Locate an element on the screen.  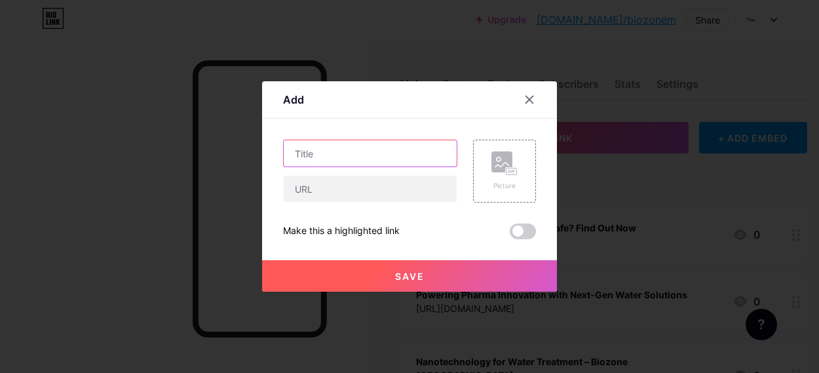
button: Save is located at coordinates (410, 276).